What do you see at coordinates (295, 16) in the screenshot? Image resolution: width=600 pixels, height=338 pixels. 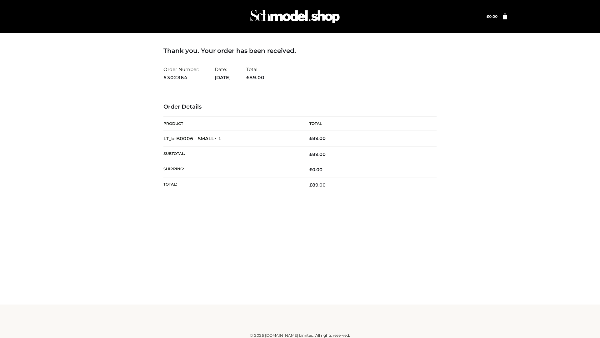 I see `img: Schmodel Admin 964` at bounding box center [295, 16].